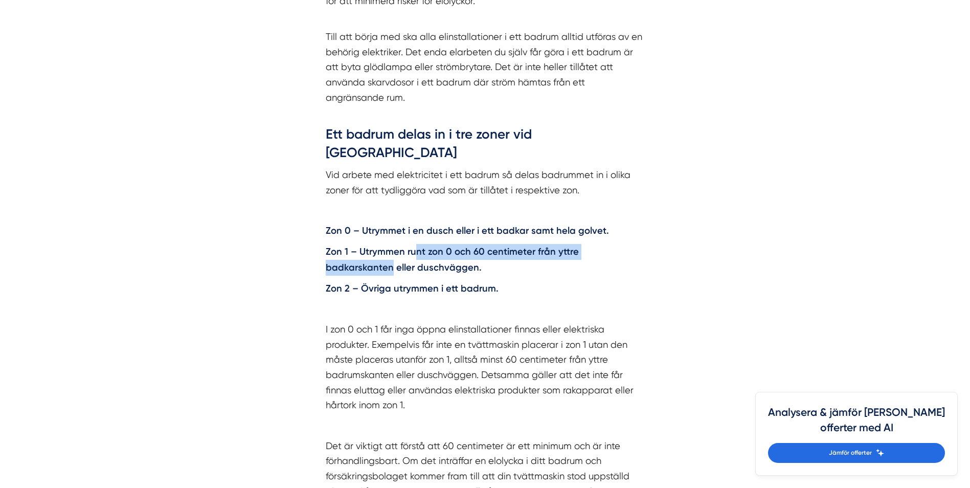  What do you see at coordinates (468, 231) in the screenshot?
I see `strong: Zon 0 – Utrymmet i en dusch eller i ett badkar samt hela golvet.` at bounding box center [468, 231].